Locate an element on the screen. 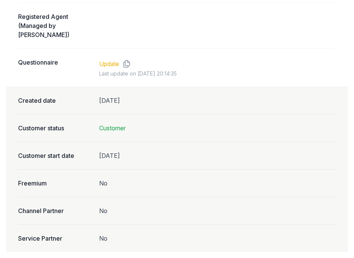  dt: Customer status is located at coordinates (55, 128).